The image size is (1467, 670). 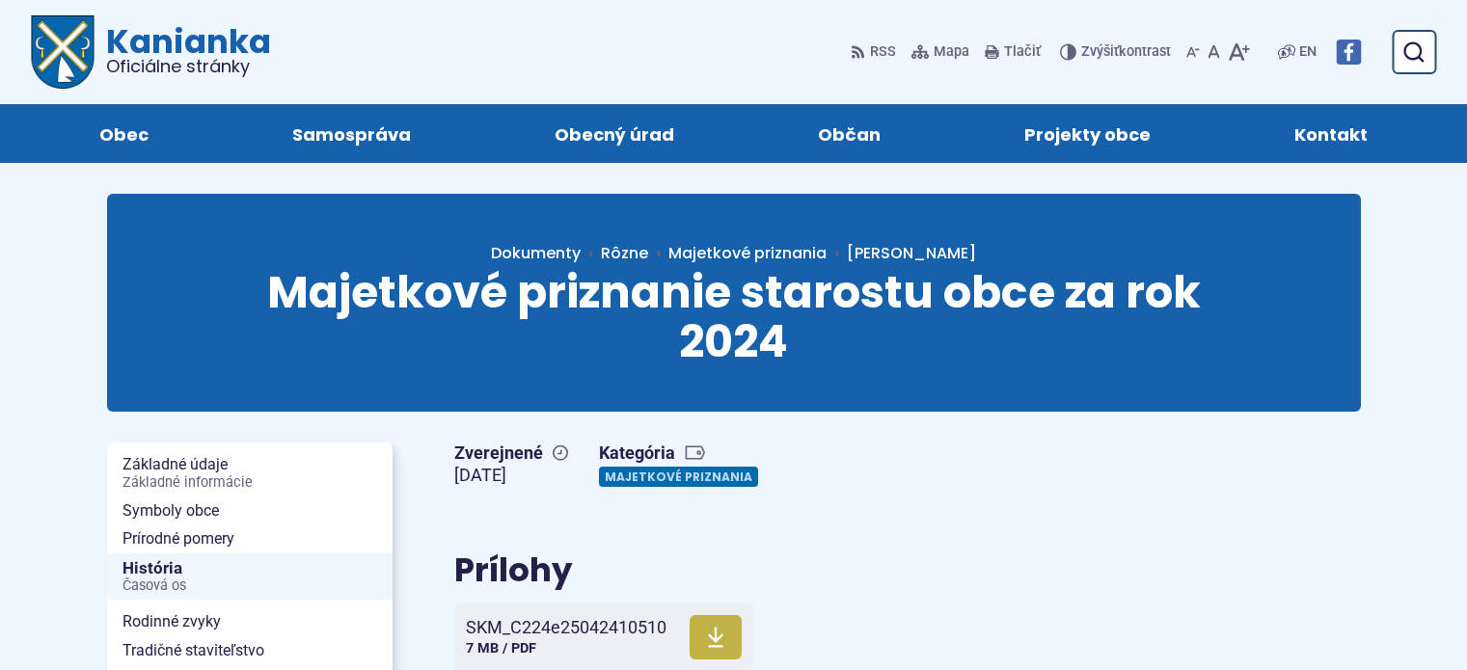 What do you see at coordinates (1023, 52) in the screenshot?
I see `span: Tlačiť` at bounding box center [1023, 52].